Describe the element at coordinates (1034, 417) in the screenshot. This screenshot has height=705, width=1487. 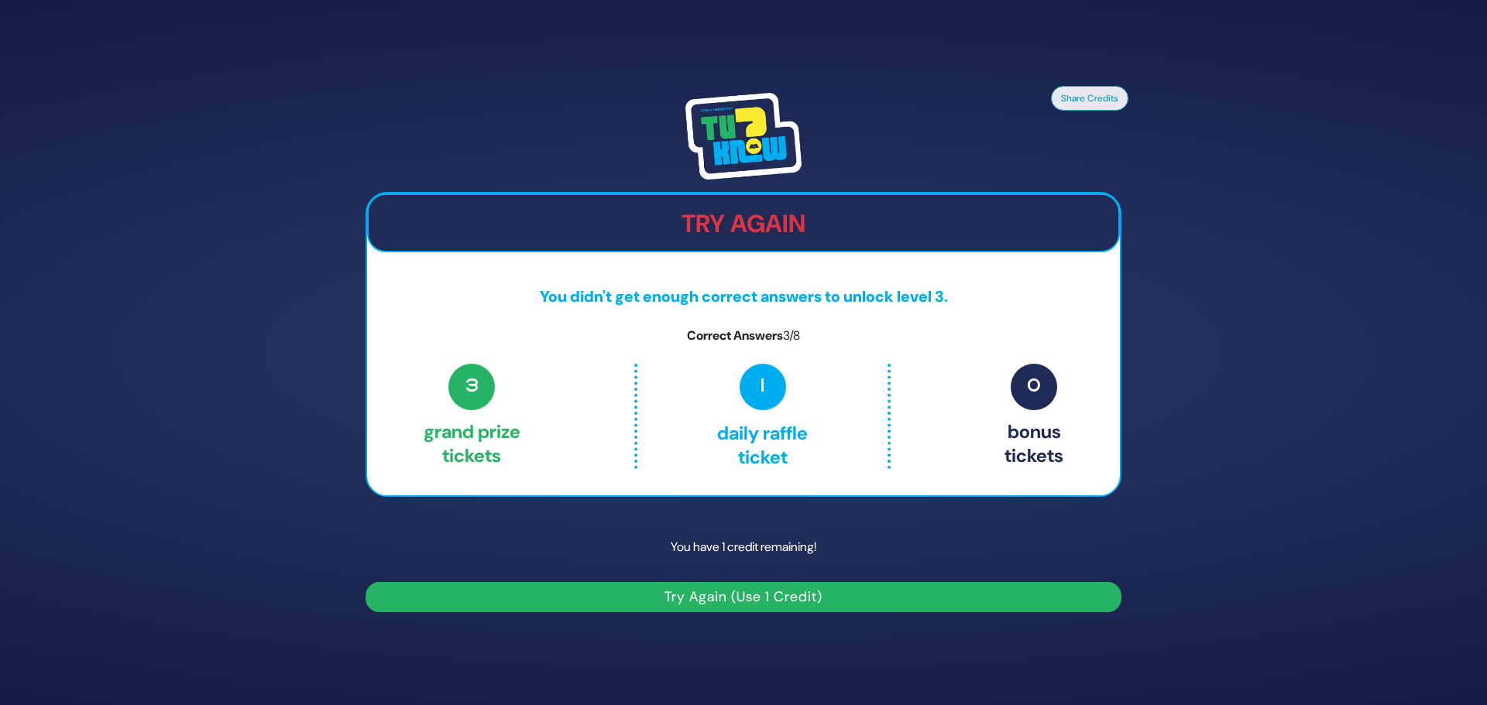
I see `p: Bonus tickets` at that location.